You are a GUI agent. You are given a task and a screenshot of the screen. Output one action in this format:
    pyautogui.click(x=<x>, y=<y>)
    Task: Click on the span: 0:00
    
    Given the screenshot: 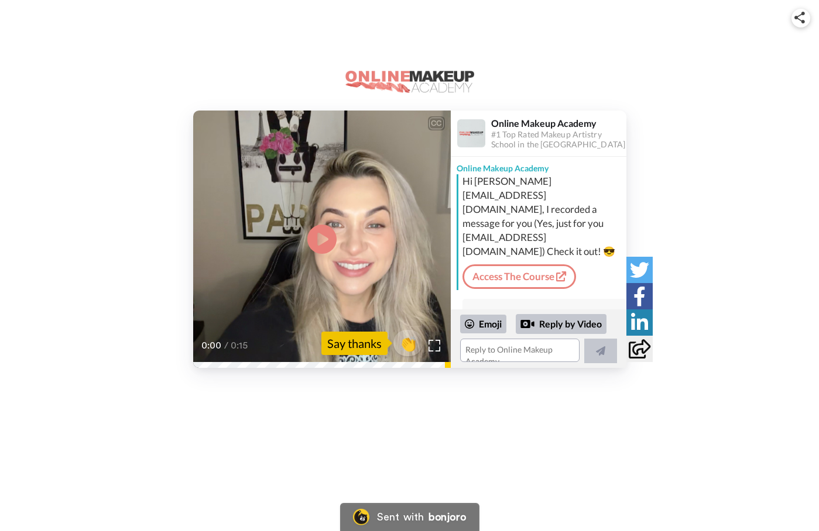 What is the action you would take?
    pyautogui.click(x=211, y=346)
    